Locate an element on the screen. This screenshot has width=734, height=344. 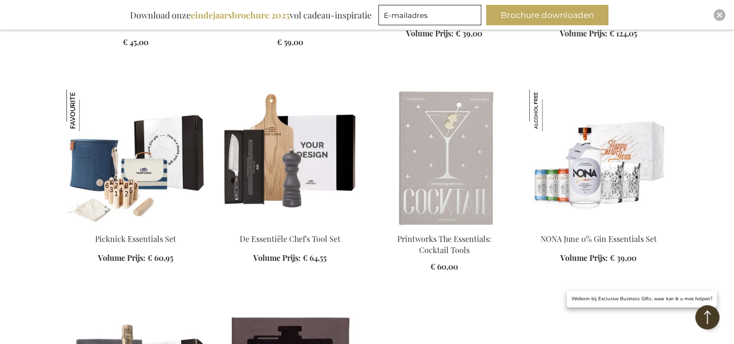
img: Picnic Essentials Set is located at coordinates (136, 157).